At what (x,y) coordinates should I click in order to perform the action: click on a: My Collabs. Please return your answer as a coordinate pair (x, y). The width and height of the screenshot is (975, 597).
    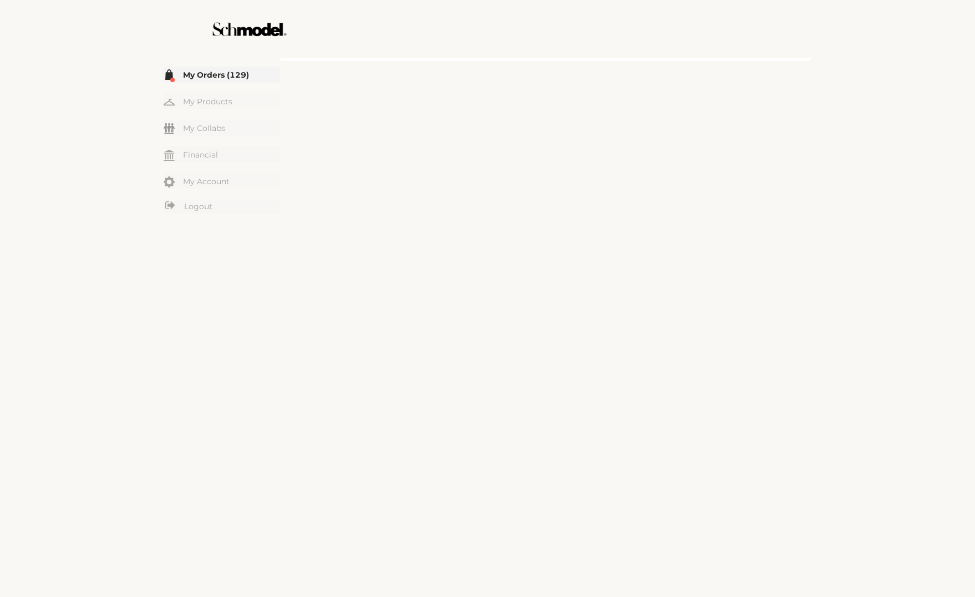
    Looking at the image, I should click on (222, 128).